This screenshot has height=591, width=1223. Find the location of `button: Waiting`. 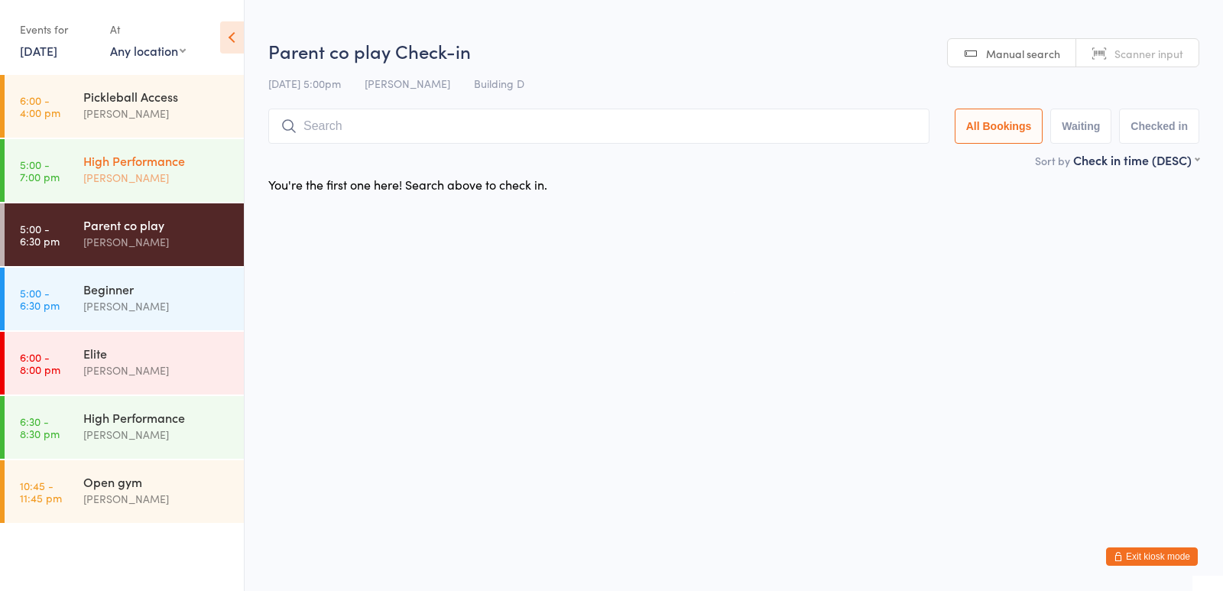

button: Waiting is located at coordinates (1080, 126).